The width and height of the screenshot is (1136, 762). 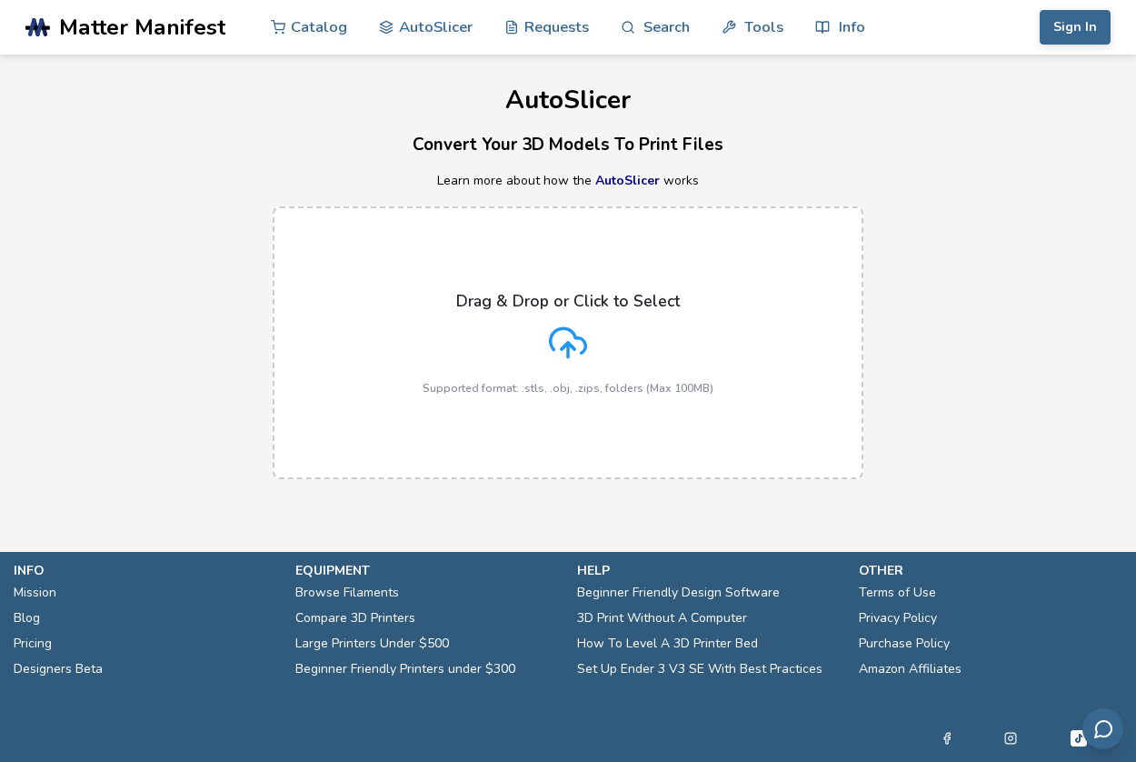 What do you see at coordinates (568, 301) in the screenshot?
I see `p: Drag & Drop or Click to Select` at bounding box center [568, 301].